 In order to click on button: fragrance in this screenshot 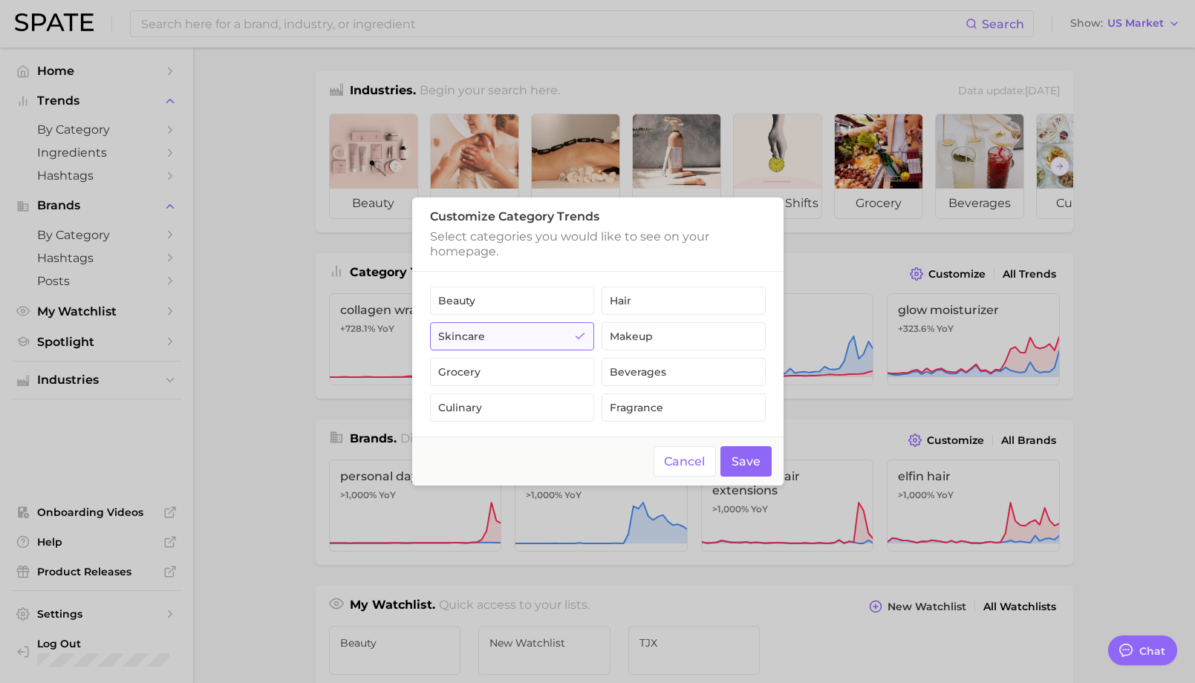, I will do `click(683, 408)`.